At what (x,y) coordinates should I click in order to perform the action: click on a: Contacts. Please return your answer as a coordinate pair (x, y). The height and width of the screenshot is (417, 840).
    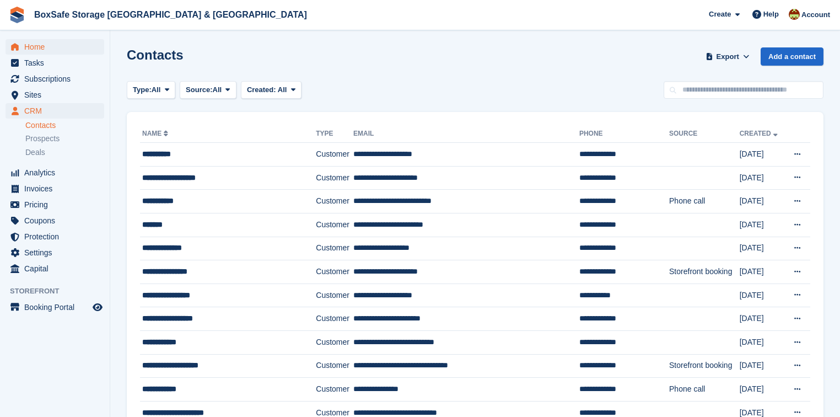
    Looking at the image, I should click on (65, 125).